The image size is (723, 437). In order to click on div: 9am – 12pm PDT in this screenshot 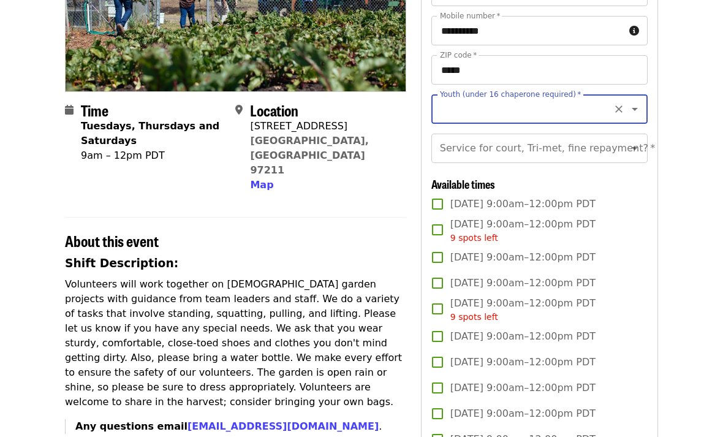, I will do `click(153, 156)`.